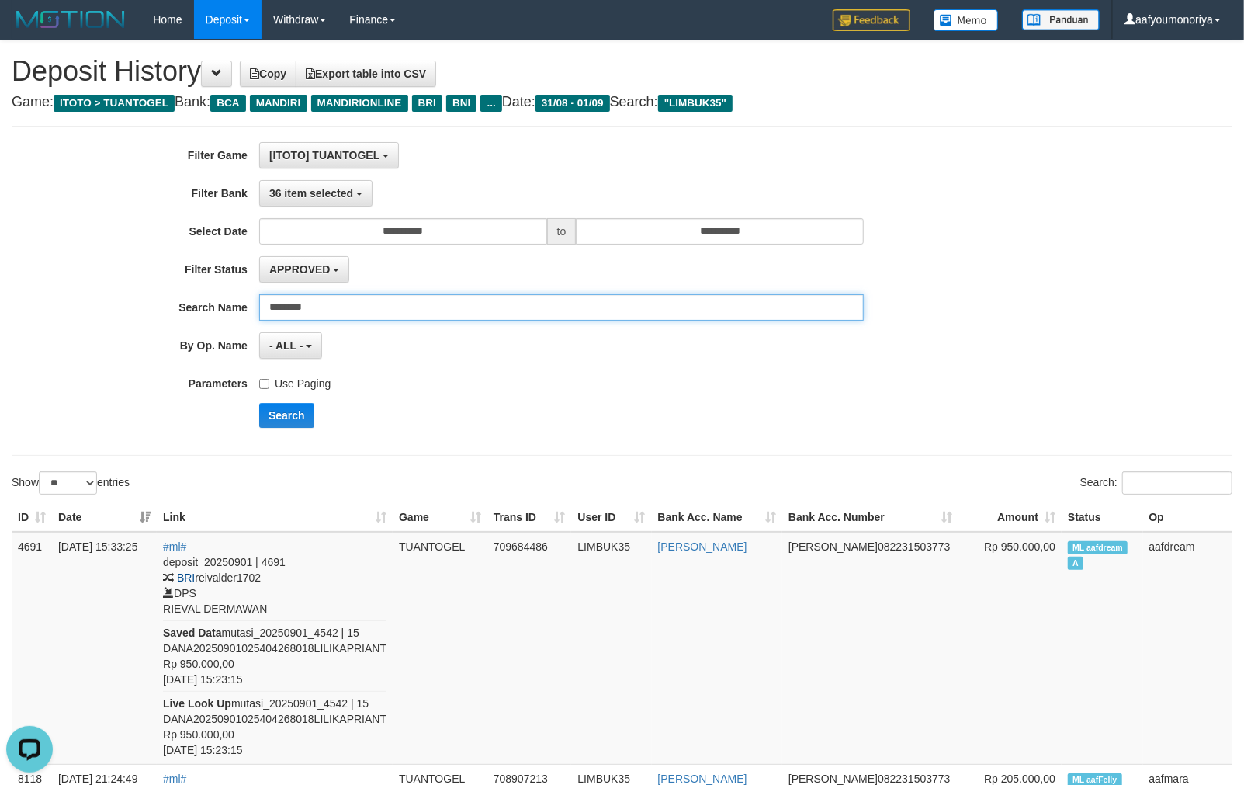  Describe the element at coordinates (290, 345) in the screenshot. I see `button: - ALL -` at that location.